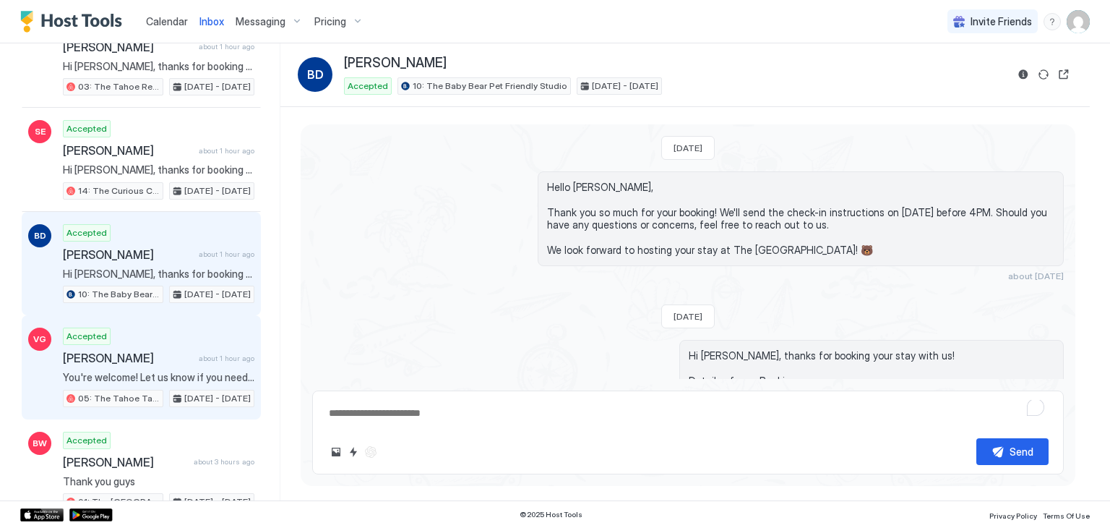 Image resolution: width=1110 pixels, height=528 pixels. Describe the element at coordinates (74, 22) in the screenshot. I see `div: Host Tools Logo` at that location.